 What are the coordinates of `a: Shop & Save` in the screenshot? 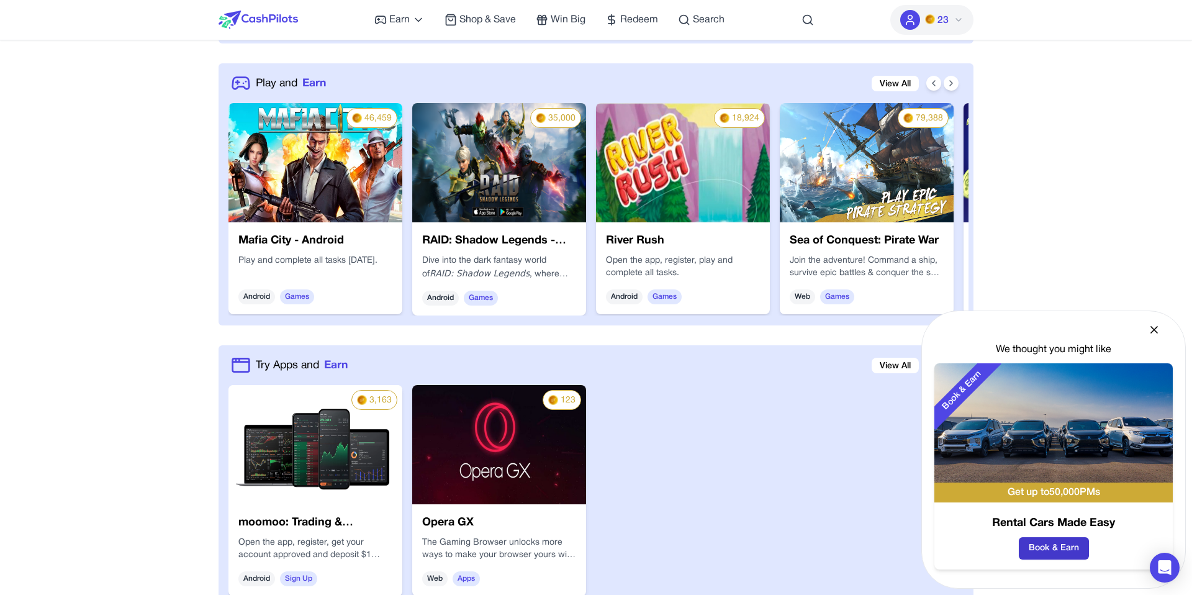 It's located at (480, 20).